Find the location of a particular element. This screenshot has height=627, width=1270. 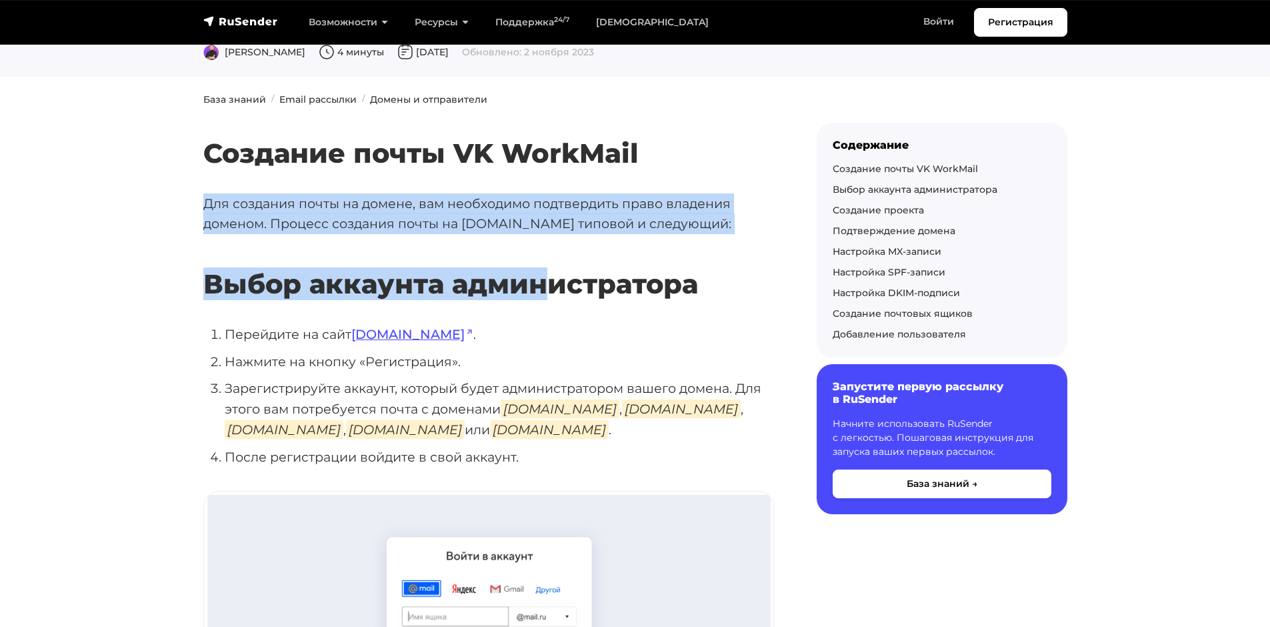

a: Создание почтовых ящиков is located at coordinates (903, 313).